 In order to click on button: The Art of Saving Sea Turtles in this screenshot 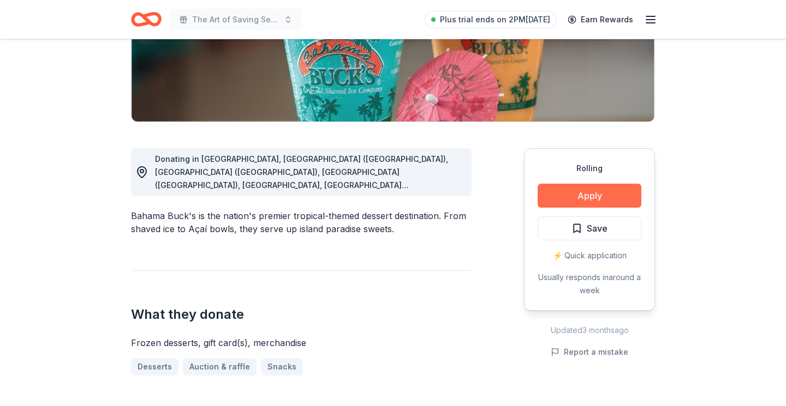, I will do `click(236, 20)`.